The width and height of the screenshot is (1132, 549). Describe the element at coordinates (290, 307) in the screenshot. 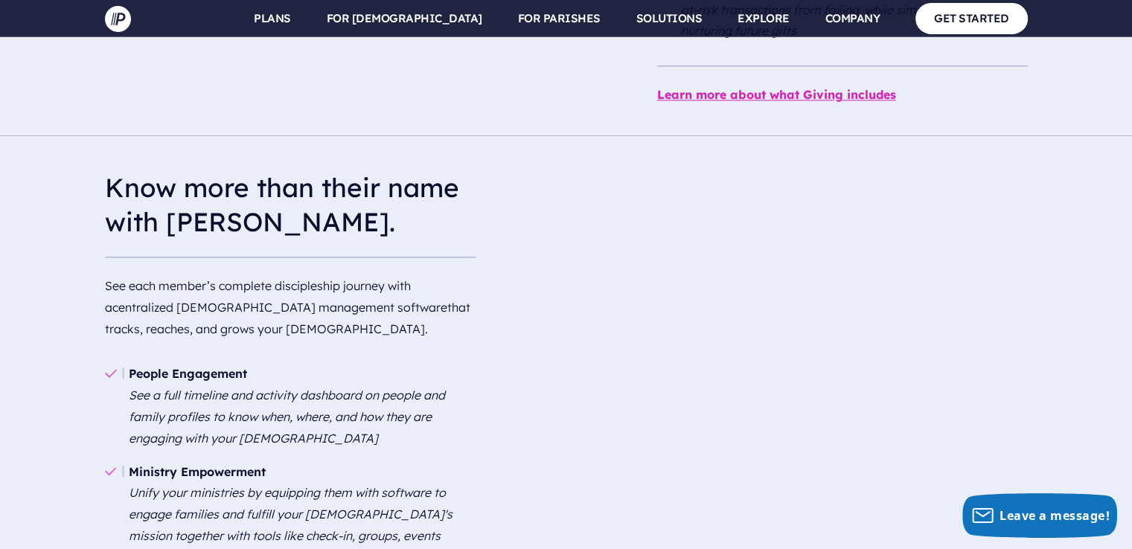

I see `p: See each member’s complete discipleship journey with a that tracks, reaches, and grows your [DEMO...` at that location.